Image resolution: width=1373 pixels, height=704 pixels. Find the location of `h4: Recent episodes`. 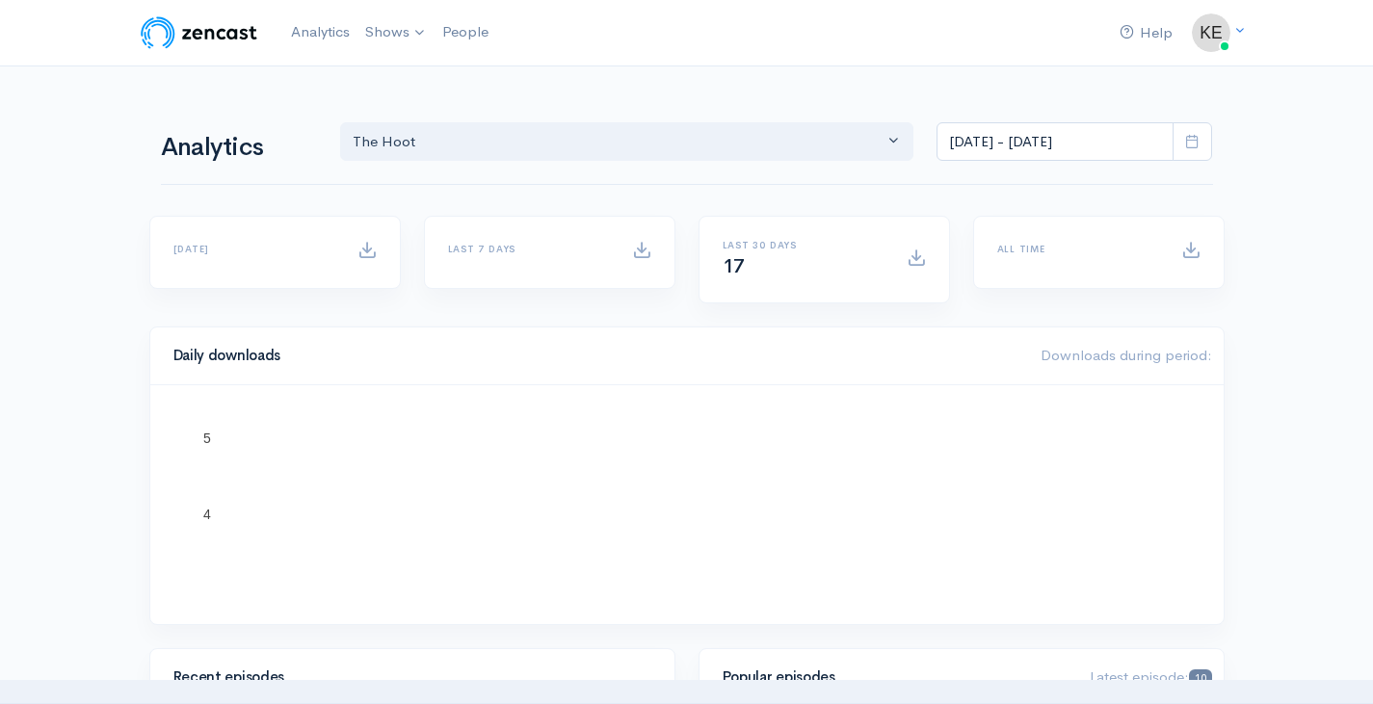

h4: Recent episodes is located at coordinates (407, 677).